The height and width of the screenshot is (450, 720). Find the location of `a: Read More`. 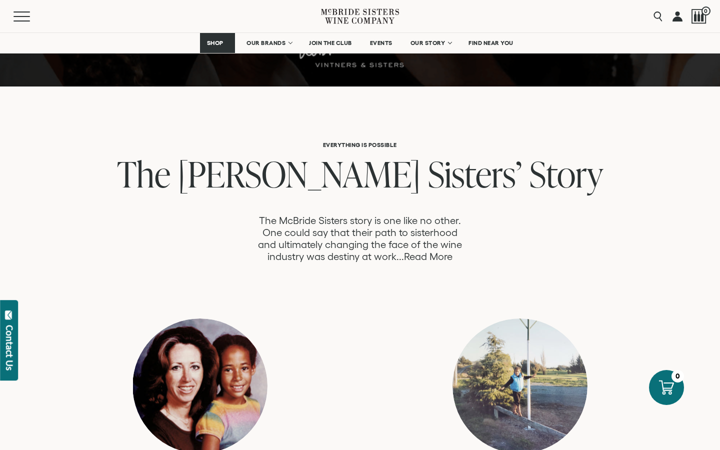

a: Read More is located at coordinates (428, 257).